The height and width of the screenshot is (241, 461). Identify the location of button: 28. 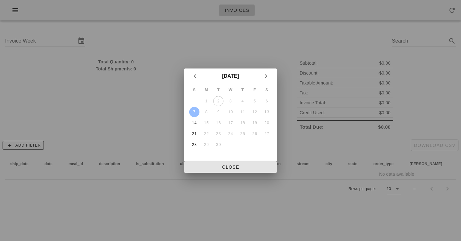
(194, 145).